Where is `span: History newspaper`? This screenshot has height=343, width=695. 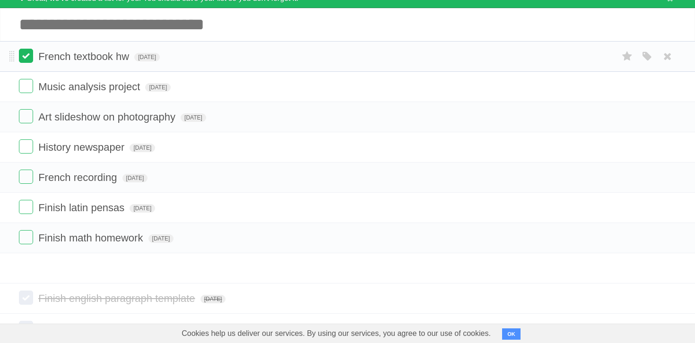
span: History newspaper is located at coordinates (82, 147).